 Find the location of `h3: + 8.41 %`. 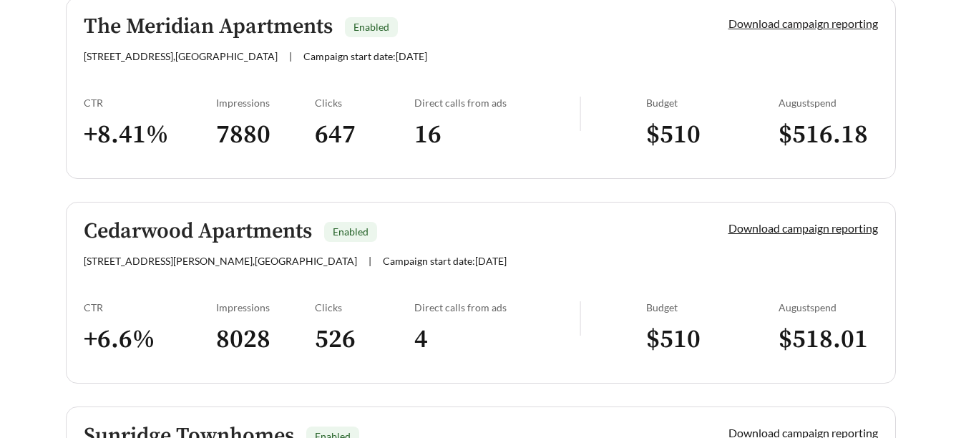

h3: + 8.41 % is located at coordinates (150, 135).